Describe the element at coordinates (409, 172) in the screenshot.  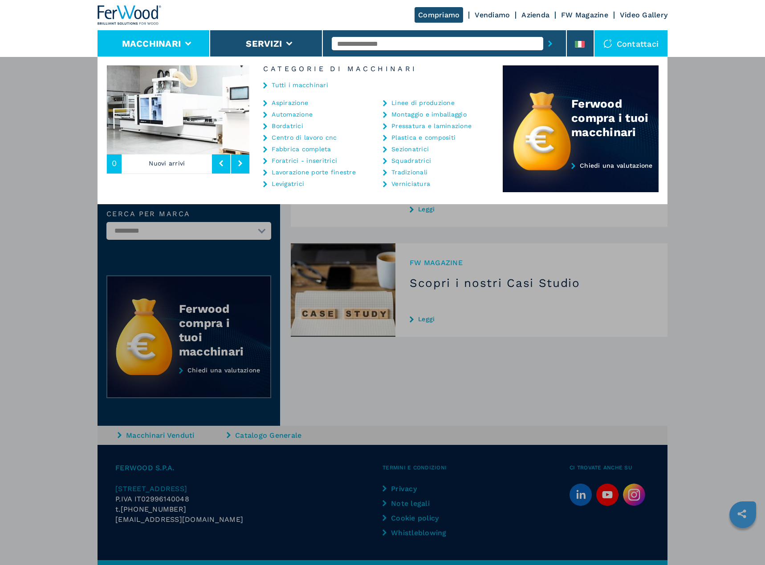
I see `a: Tradizionali` at that location.